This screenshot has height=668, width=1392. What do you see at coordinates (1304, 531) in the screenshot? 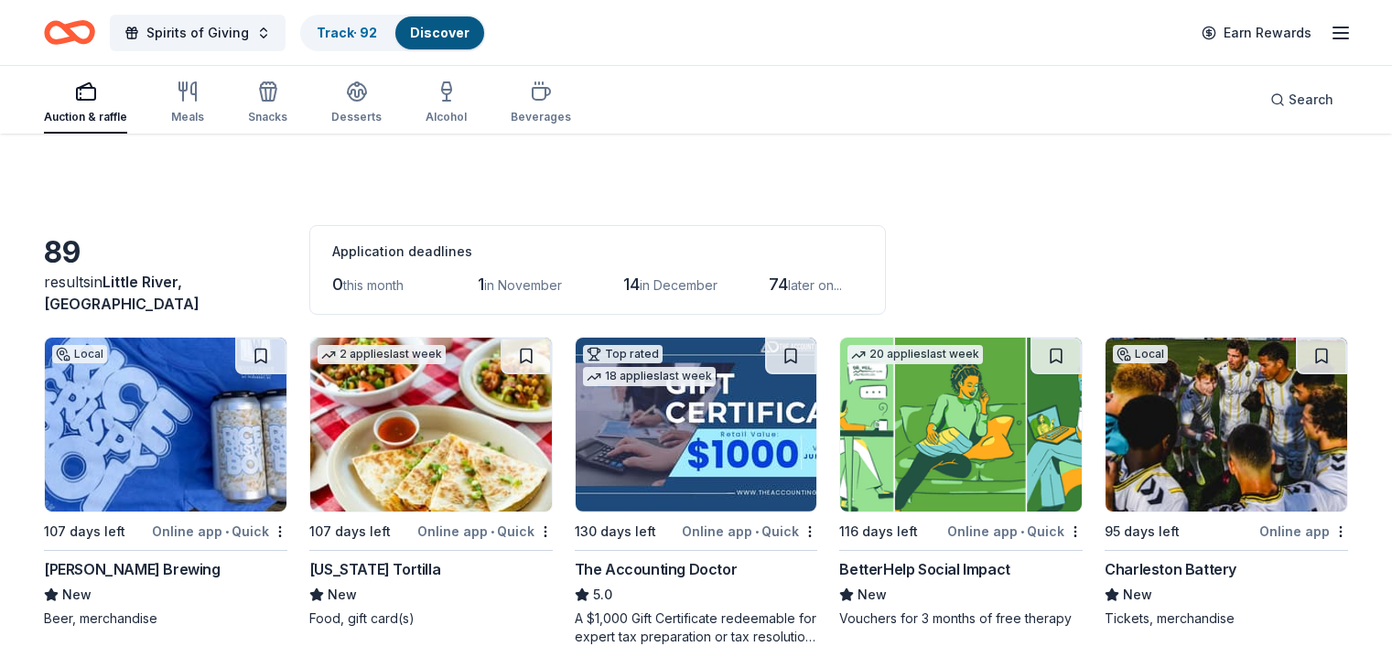
I see `div: Online app` at bounding box center [1304, 531].